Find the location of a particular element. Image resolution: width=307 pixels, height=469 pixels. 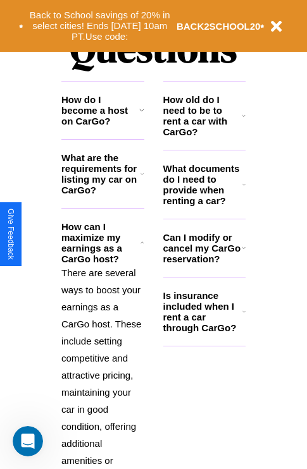

h3: How can I maximize my earnings as a CarGo host? is located at coordinates (101, 243).